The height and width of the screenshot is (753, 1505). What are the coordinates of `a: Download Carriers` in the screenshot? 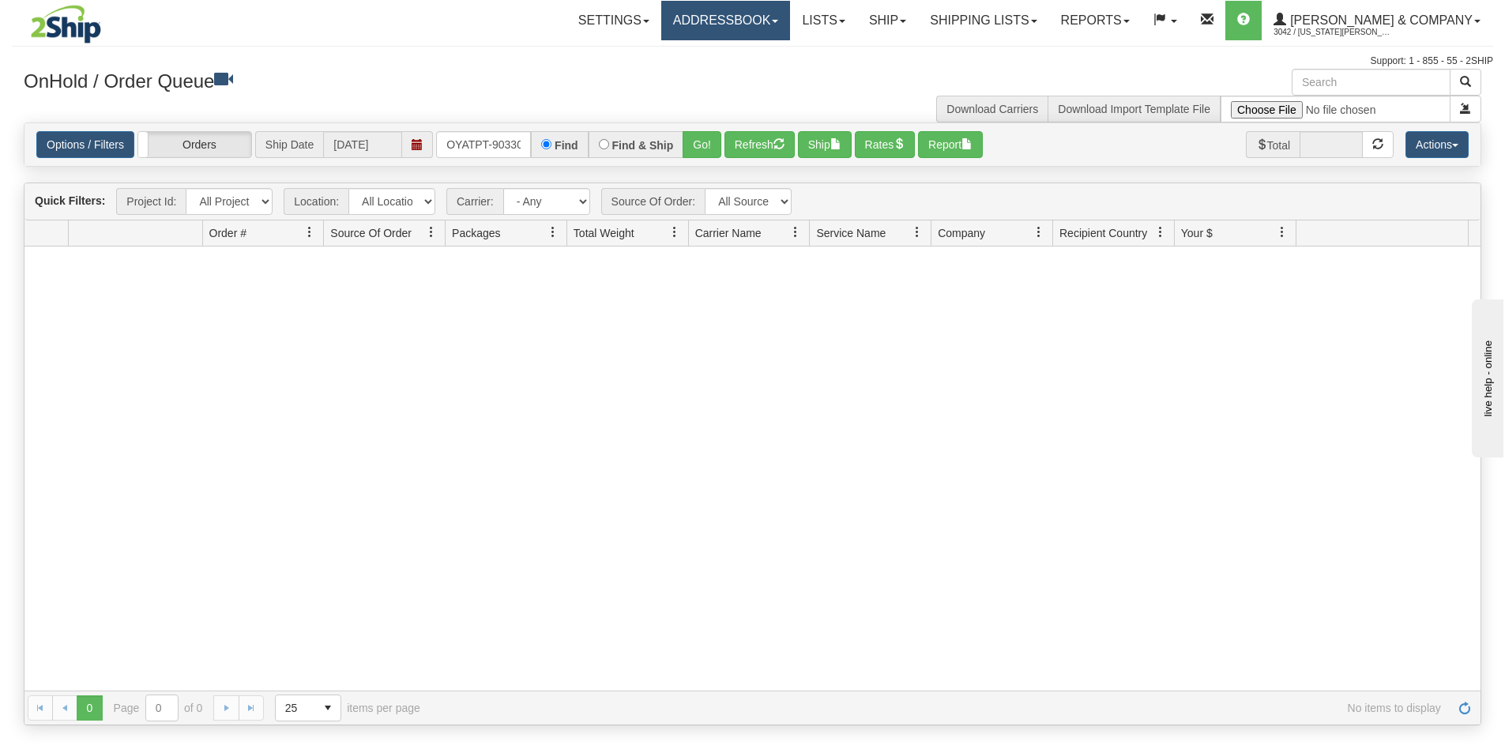 It's located at (992, 109).